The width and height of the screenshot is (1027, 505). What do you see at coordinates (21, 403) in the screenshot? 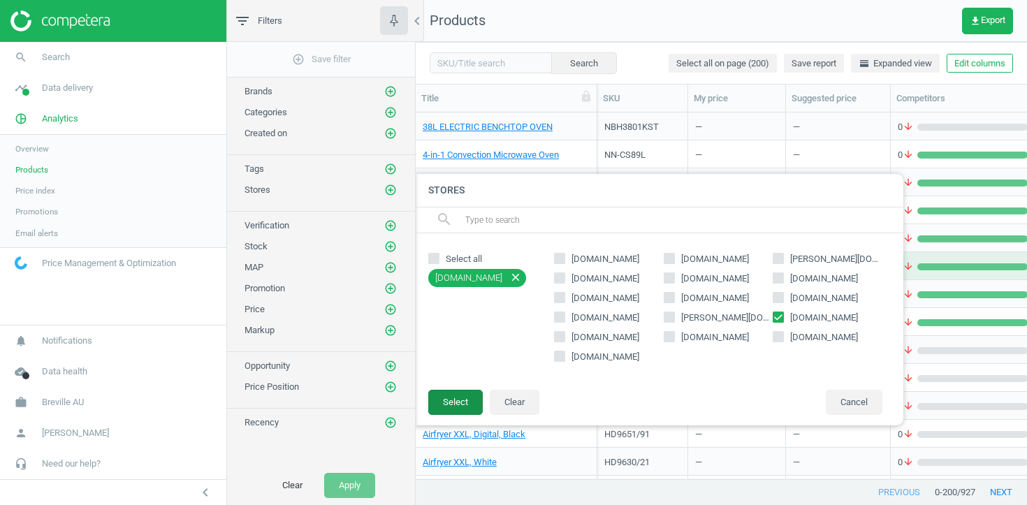
I see `i: work` at bounding box center [21, 403].